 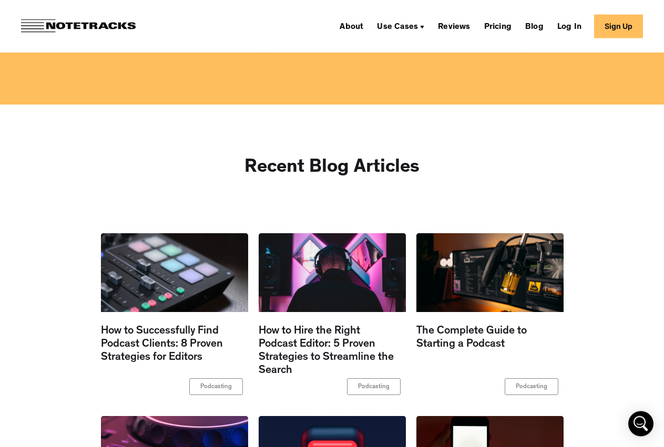 What do you see at coordinates (332, 320) in the screenshot?
I see `a: How to Hire the Right Podcast Editor: 5 Proven Strategies to Streamline the Search` at bounding box center [332, 320].